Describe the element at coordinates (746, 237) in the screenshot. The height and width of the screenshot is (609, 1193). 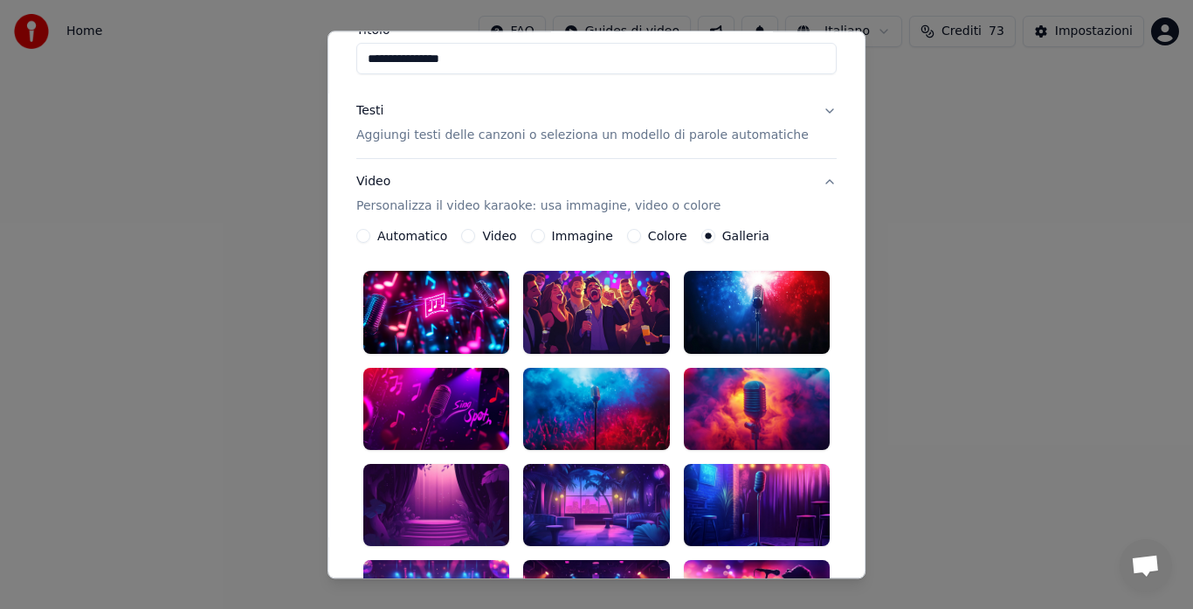
I see `label: Galleria` at that location.